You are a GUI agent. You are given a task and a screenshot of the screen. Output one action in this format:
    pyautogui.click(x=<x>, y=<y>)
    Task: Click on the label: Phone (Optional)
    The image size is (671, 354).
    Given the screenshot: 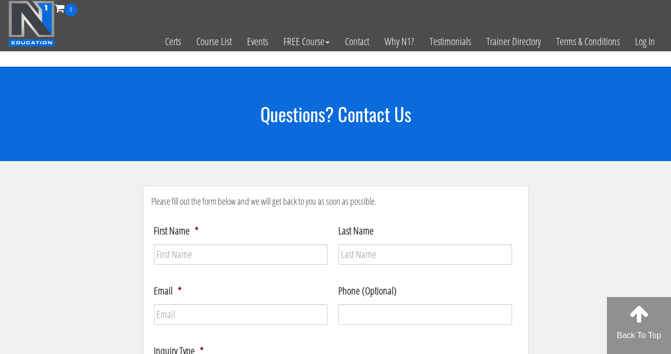 What is the action you would take?
    pyautogui.click(x=368, y=291)
    